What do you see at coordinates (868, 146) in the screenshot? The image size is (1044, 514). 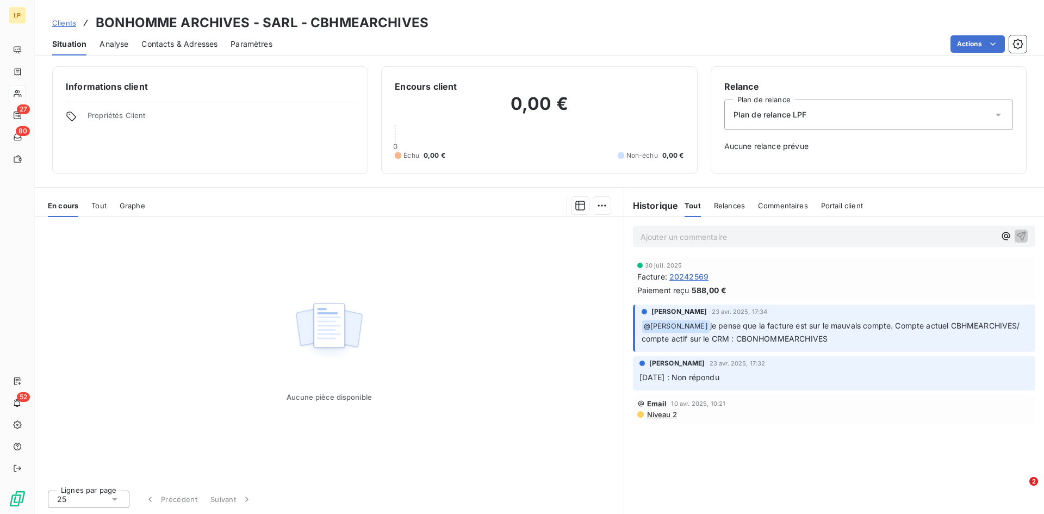 I see `span: Aucune relance prévue` at bounding box center [868, 146].